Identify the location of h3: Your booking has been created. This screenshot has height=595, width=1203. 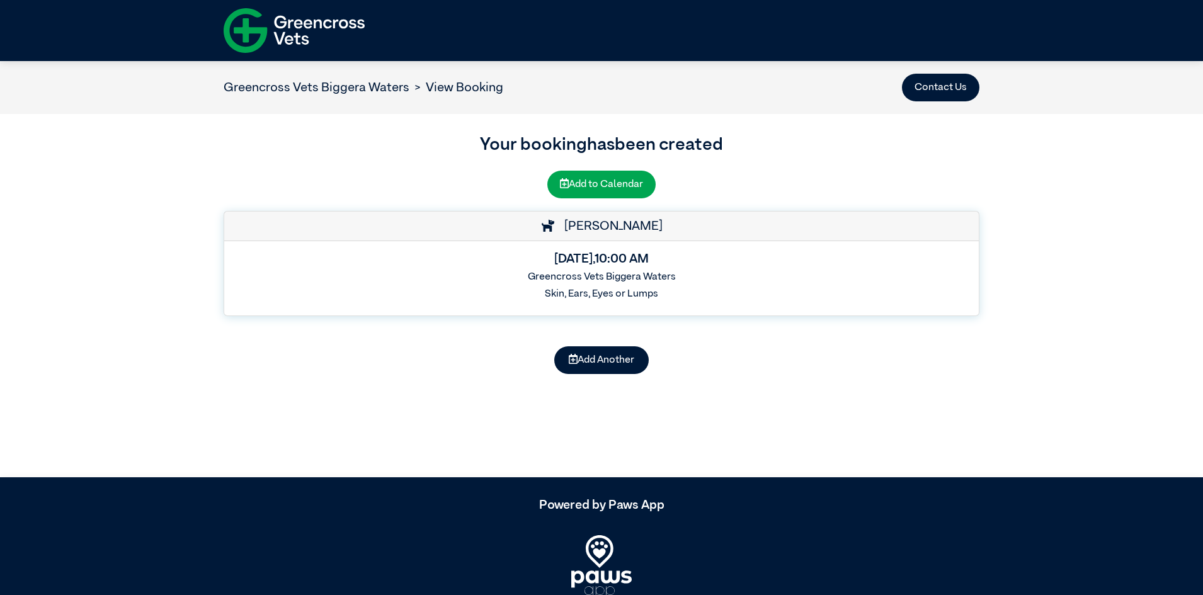
(601, 145).